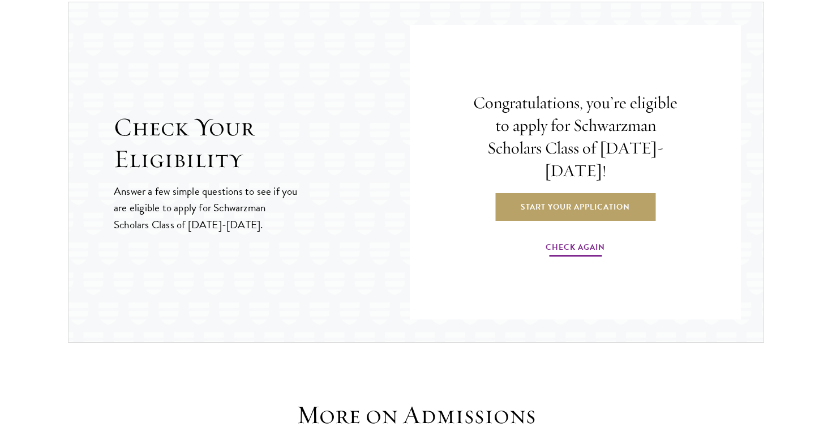 This screenshot has height=435, width=832. What do you see at coordinates (416, 415) in the screenshot?
I see `h3: More on Admissions` at bounding box center [416, 415].